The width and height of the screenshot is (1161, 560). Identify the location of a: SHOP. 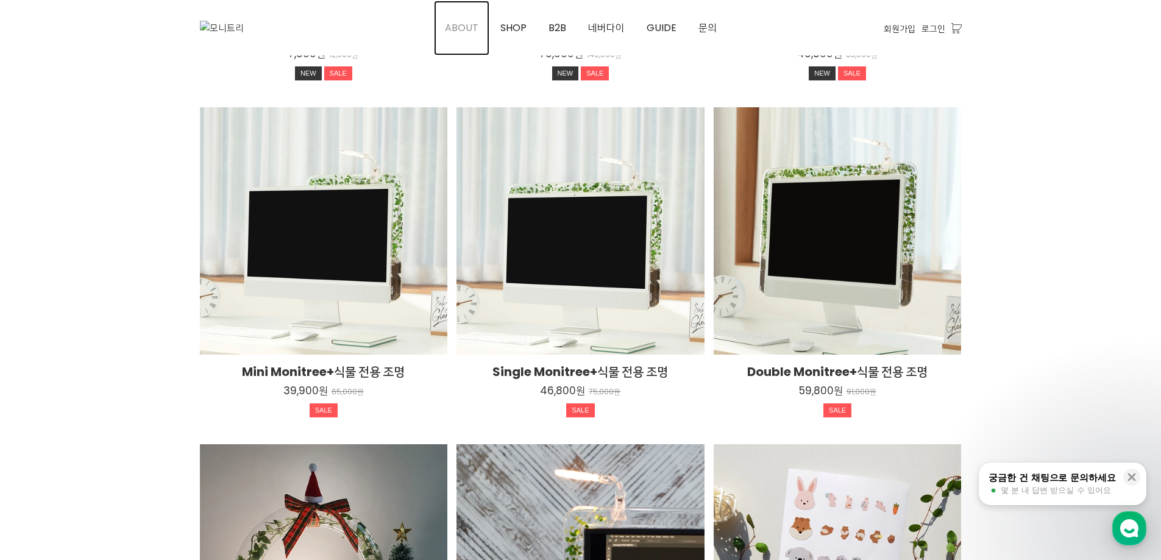
(513, 28).